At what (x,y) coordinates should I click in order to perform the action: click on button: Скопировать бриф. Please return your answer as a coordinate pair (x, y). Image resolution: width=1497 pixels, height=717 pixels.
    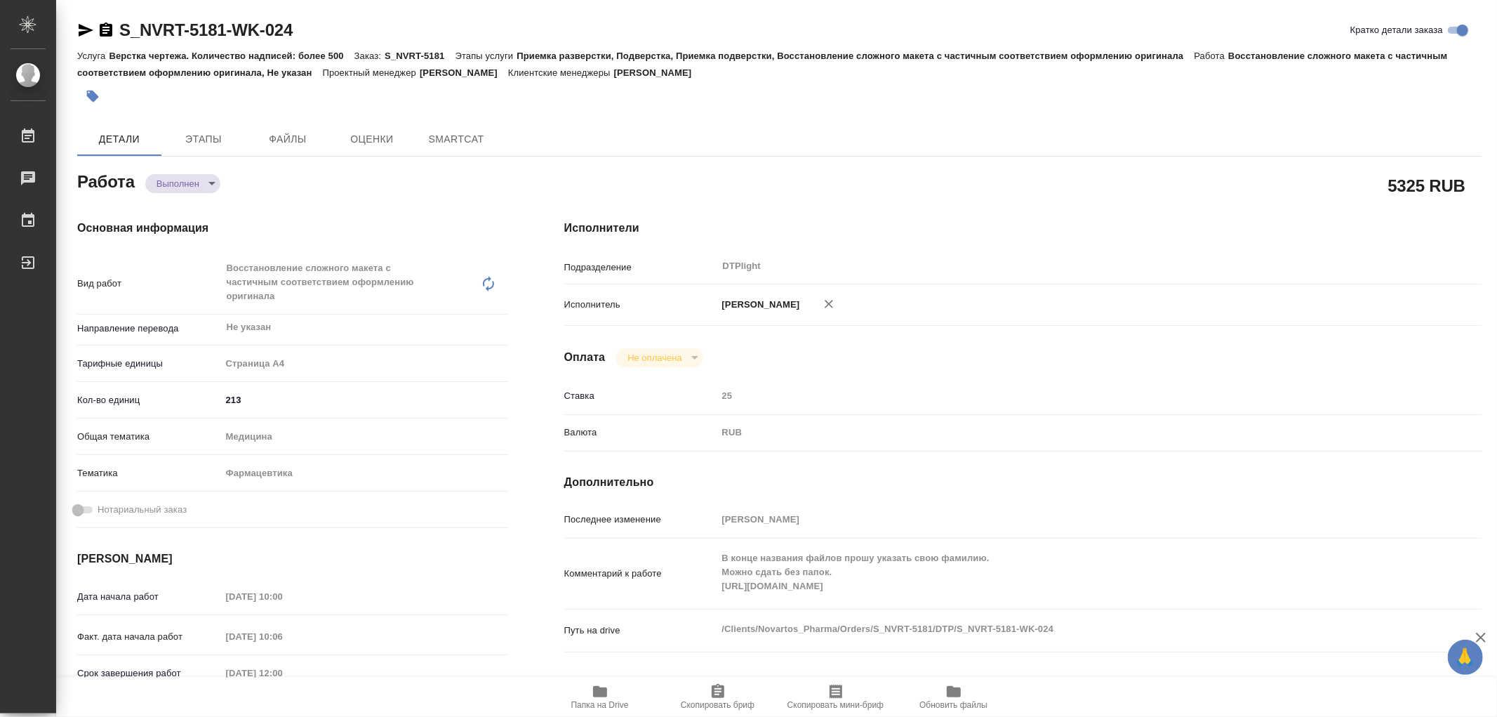
    Looking at the image, I should click on (718, 697).